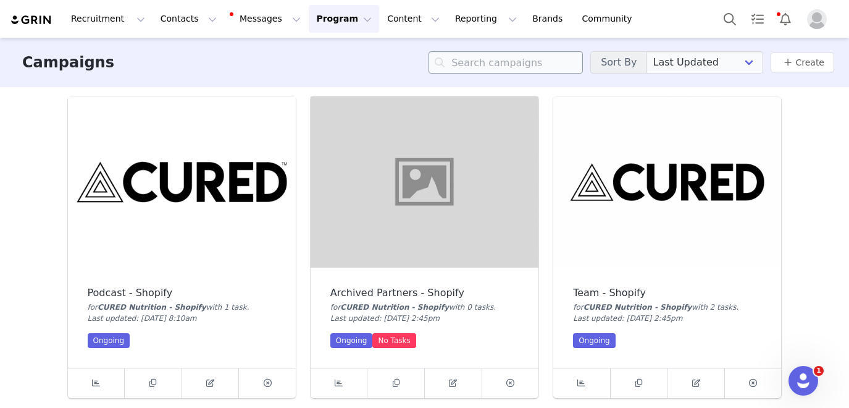  What do you see at coordinates (182, 182) in the screenshot?
I see `img: Podcast - Shopify` at bounding box center [182, 182].